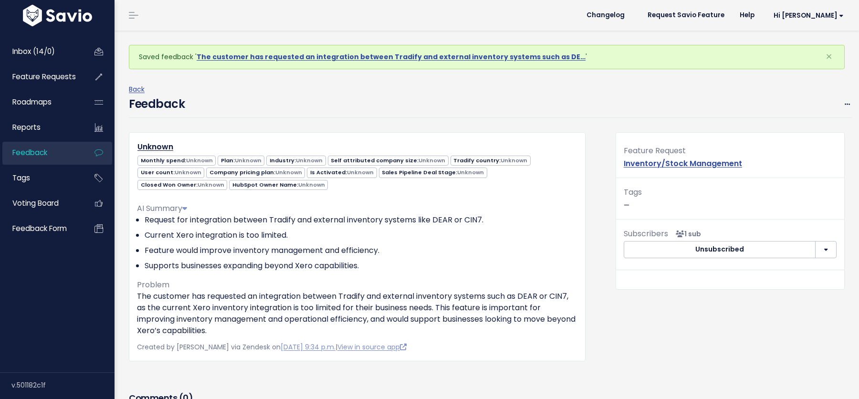 The height and width of the screenshot is (399, 859). What do you see at coordinates (686, 234) in the screenshot?
I see `span: <p><strong>Subscribers</strong><br><br> - Carolina Salcedo Claramunt<br> </p>` at bounding box center [686, 234].